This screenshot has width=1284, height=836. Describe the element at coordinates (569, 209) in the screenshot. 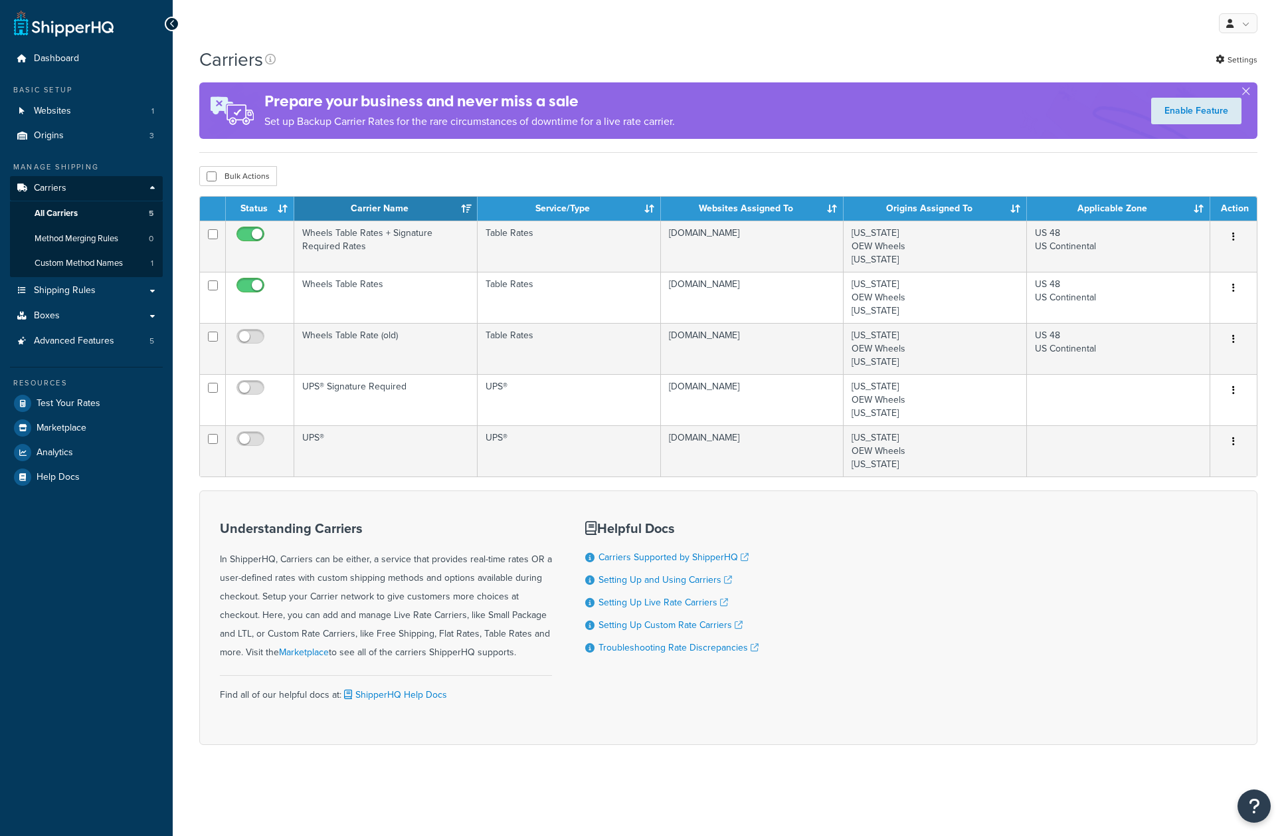

I see `th: Service/Type: activate to sort column ascending` at that location.